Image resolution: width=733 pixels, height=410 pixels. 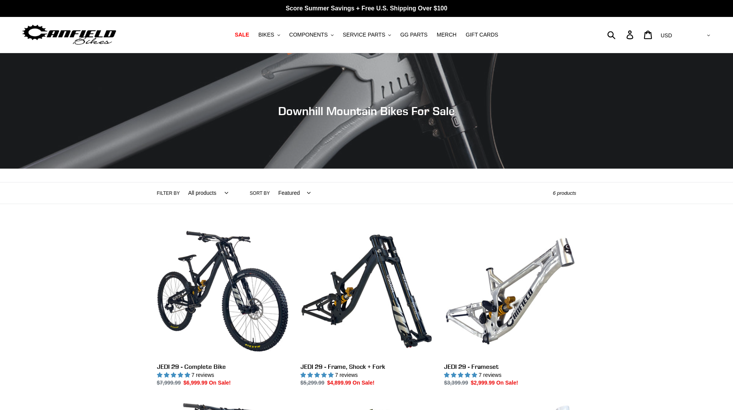 What do you see at coordinates (364, 35) in the screenshot?
I see `span: SERVICE PARTS` at bounding box center [364, 35].